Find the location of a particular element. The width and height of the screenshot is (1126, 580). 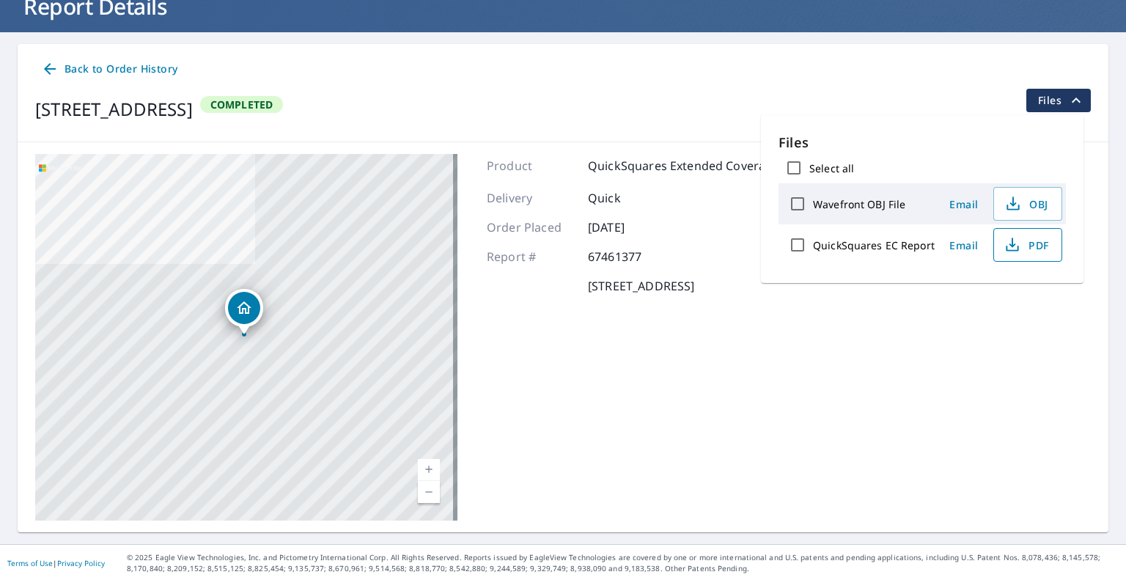

p: Files is located at coordinates (922, 142).